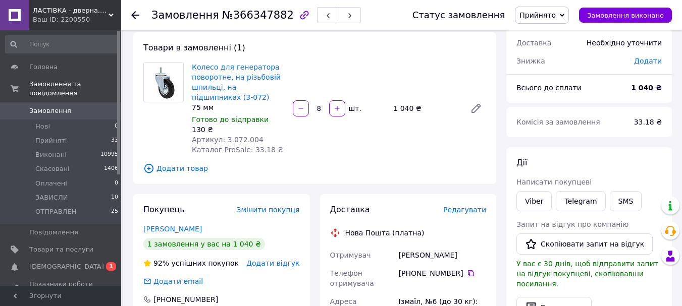  I want to click on a: Telegram, so click(580, 201).